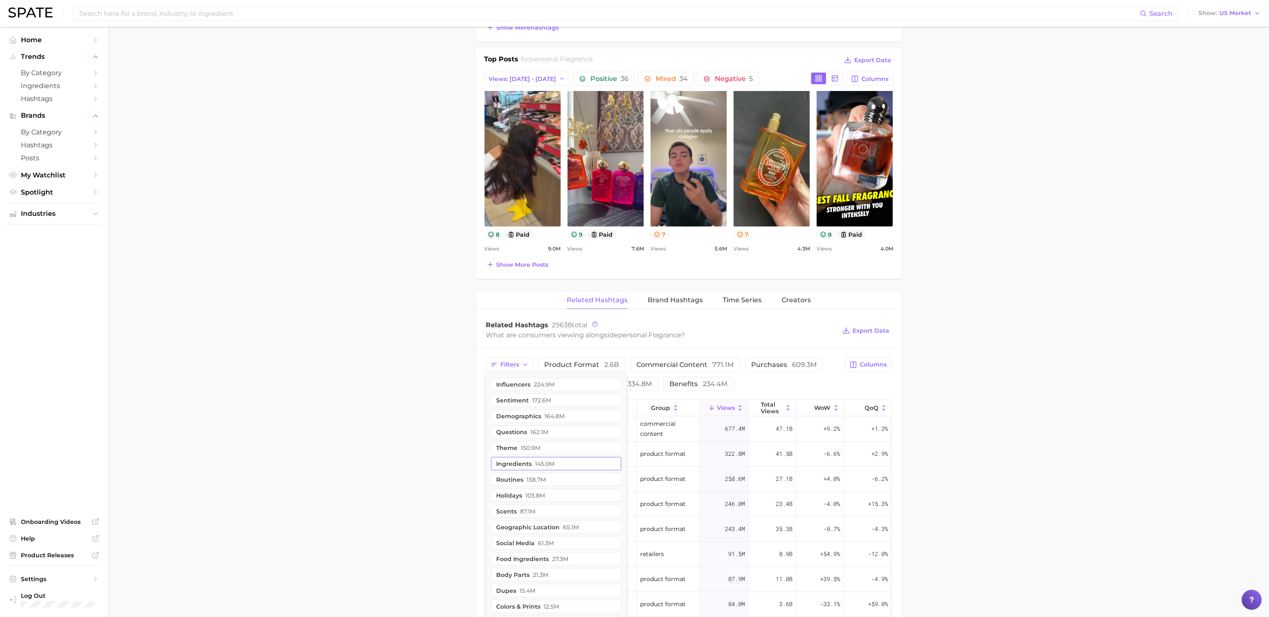 The image size is (1269, 617). Describe the element at coordinates (784, 479) in the screenshot. I see `span: 27.1b` at that location.